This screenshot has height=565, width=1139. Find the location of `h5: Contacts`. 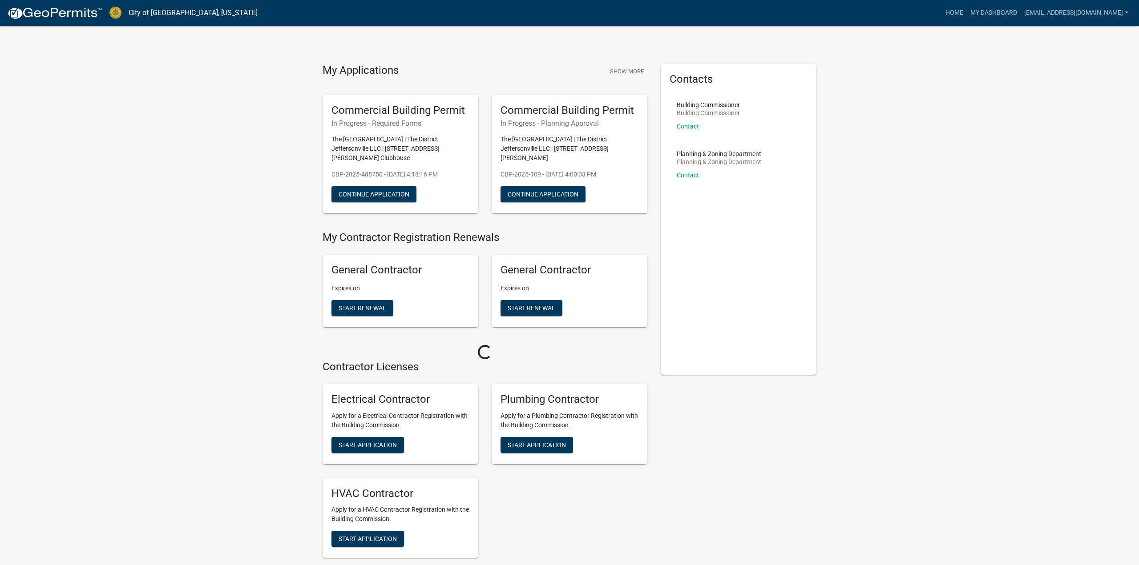

h5: Contacts is located at coordinates (738, 79).